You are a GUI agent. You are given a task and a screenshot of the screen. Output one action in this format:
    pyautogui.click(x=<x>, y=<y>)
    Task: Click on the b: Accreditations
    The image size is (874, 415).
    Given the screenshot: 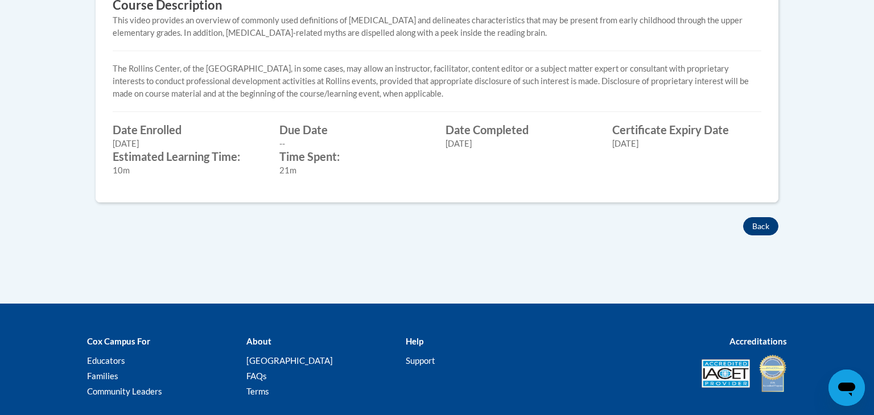 What is the action you would take?
    pyautogui.click(x=758, y=341)
    